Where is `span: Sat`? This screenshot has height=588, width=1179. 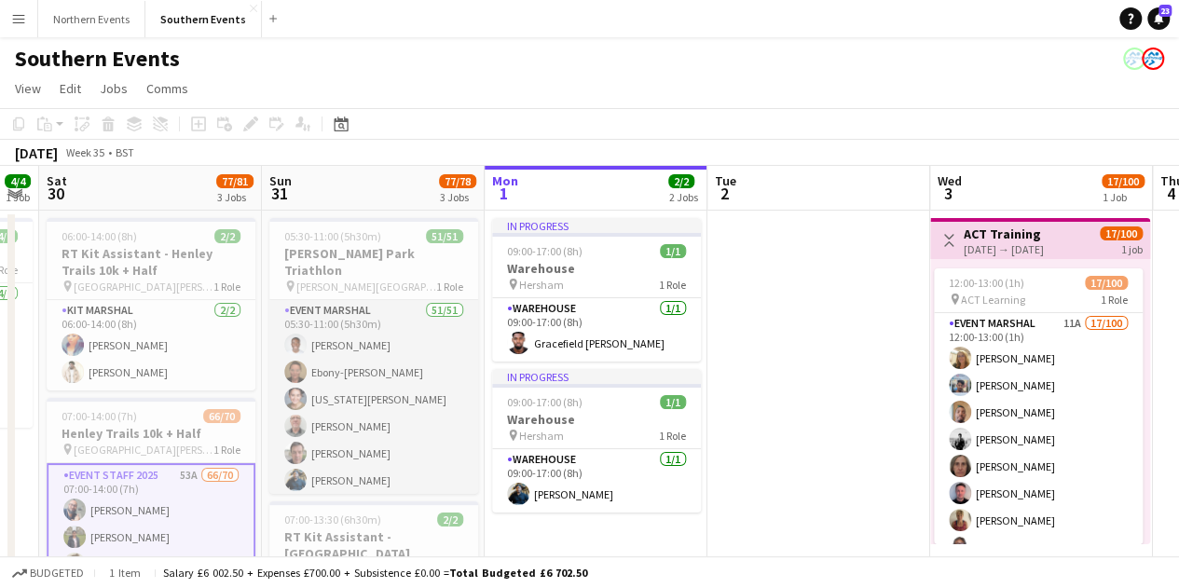 span: Sat is located at coordinates (57, 181).